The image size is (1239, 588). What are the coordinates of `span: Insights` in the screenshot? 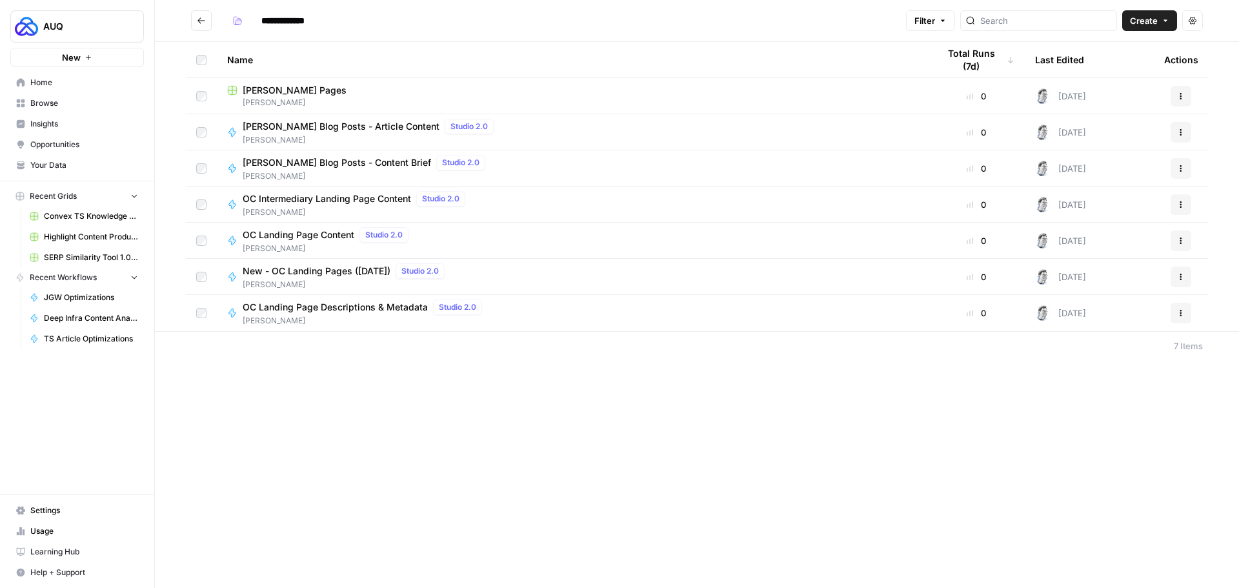 It's located at (84, 124).